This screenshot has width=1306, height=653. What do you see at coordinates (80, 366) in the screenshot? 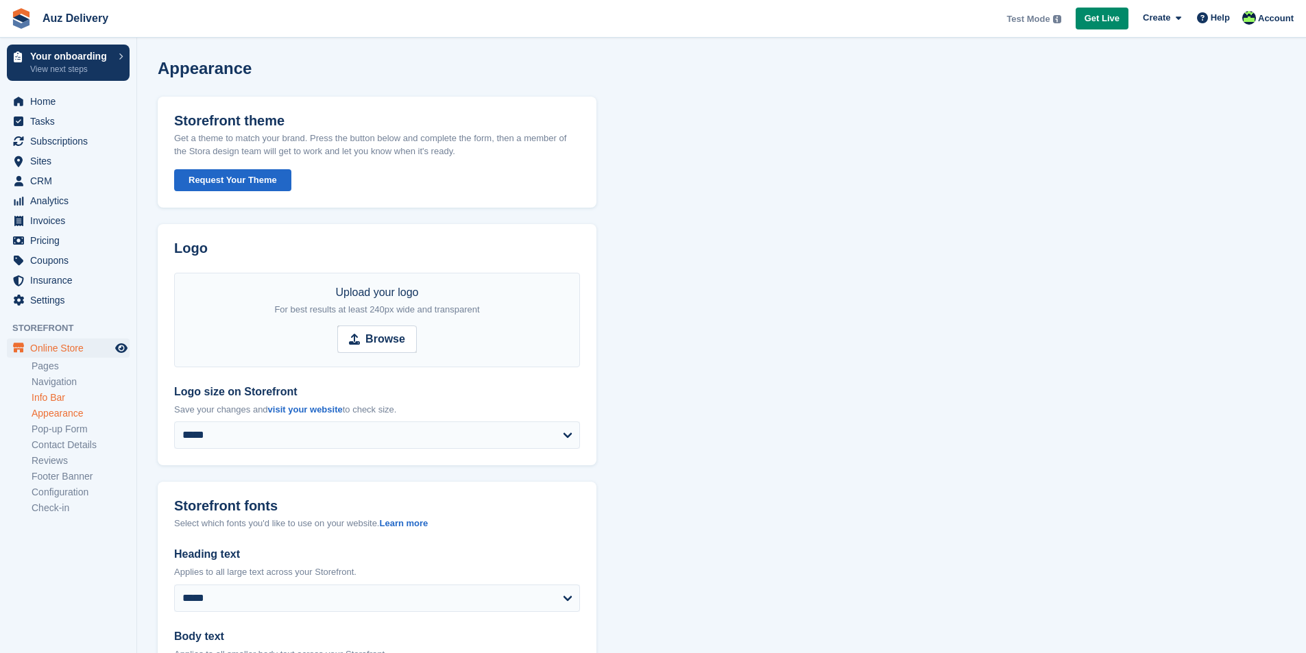
I see `a: Pages` at bounding box center [80, 366].